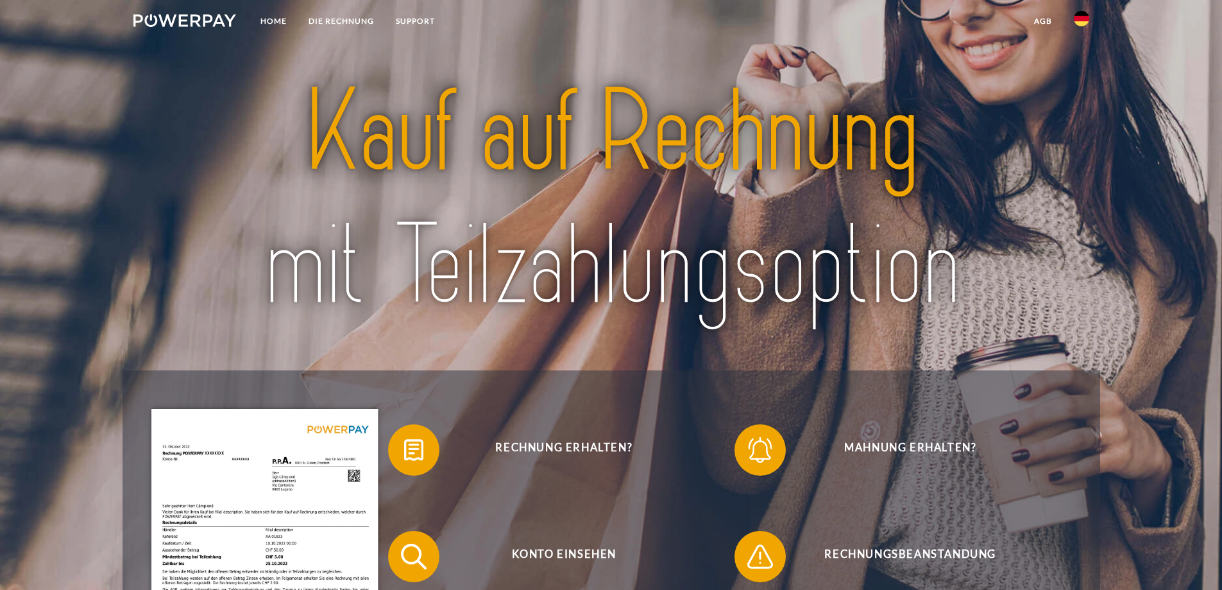 The height and width of the screenshot is (590, 1222). Describe the element at coordinates (414, 556) in the screenshot. I see `img: qb_search.svg` at that location.